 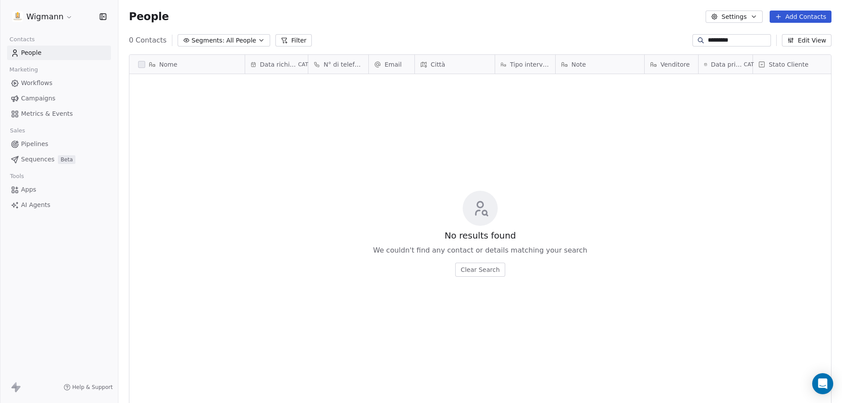 What do you see at coordinates (806, 40) in the screenshot?
I see `button: Edit View` at bounding box center [806, 40].